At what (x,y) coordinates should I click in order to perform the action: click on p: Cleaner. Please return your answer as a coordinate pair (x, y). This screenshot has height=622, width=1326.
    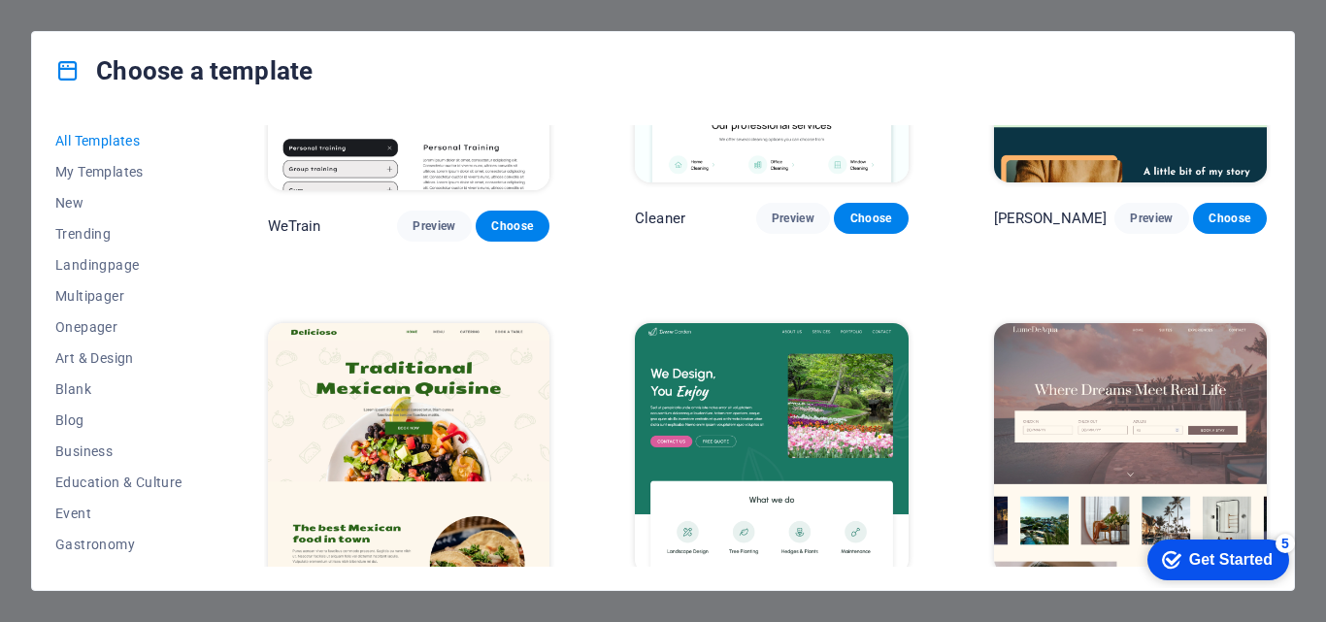
    Looking at the image, I should click on (660, 218).